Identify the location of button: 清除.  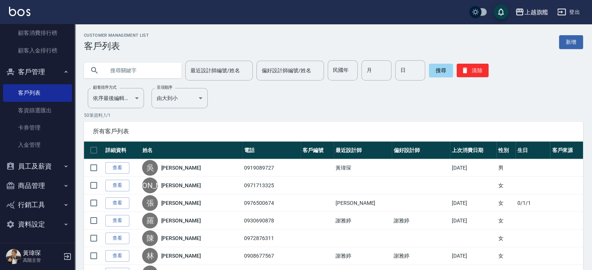
(472, 70).